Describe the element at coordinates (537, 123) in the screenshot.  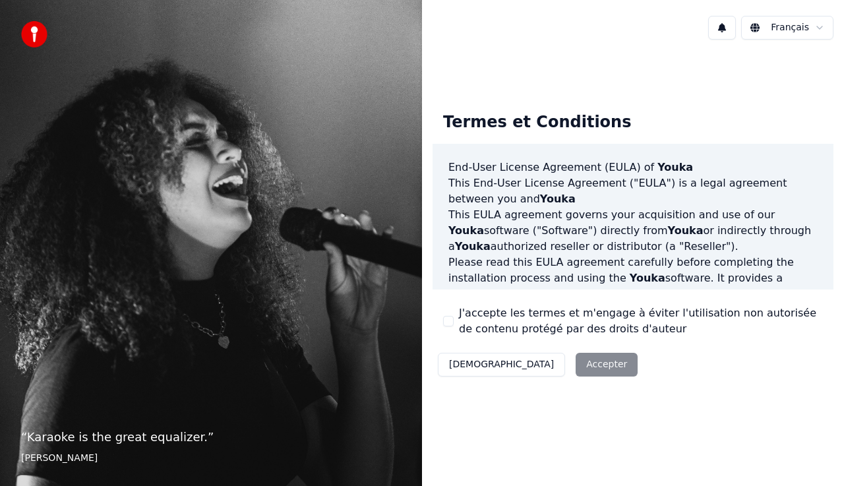
I see `div: Termes et Conditions` at that location.